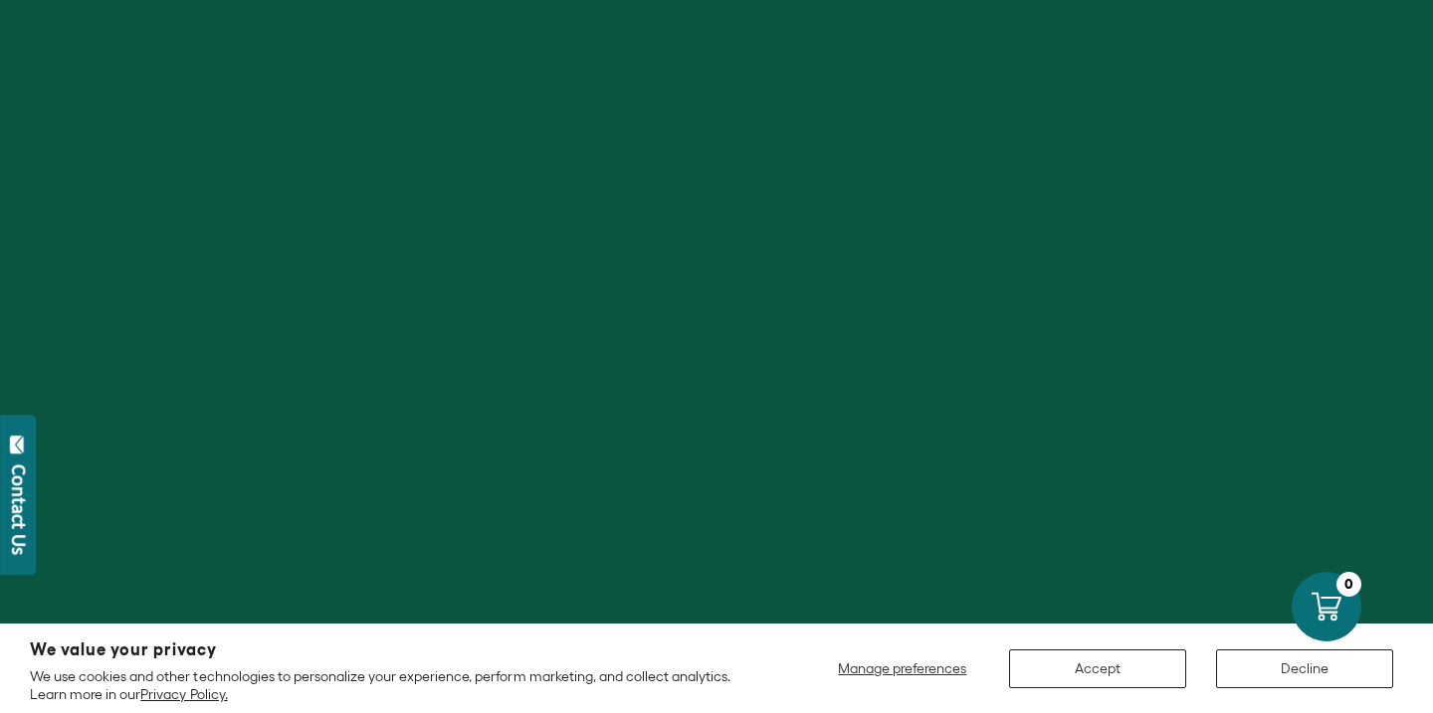  What do you see at coordinates (183, 695) in the screenshot?
I see `a: Privacy Policy.` at bounding box center [183, 695].